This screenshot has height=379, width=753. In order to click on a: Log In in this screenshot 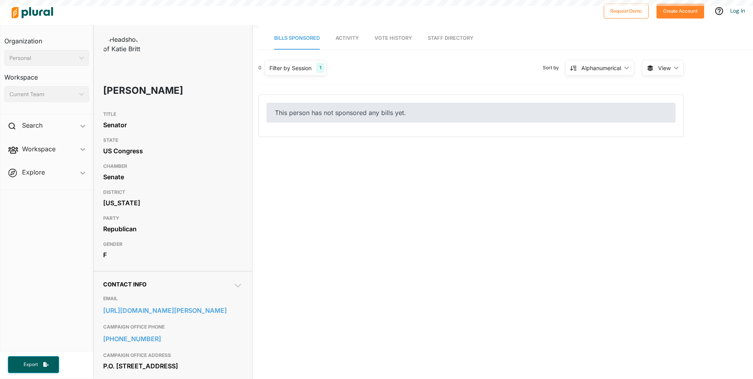, I will do `click(738, 11)`.